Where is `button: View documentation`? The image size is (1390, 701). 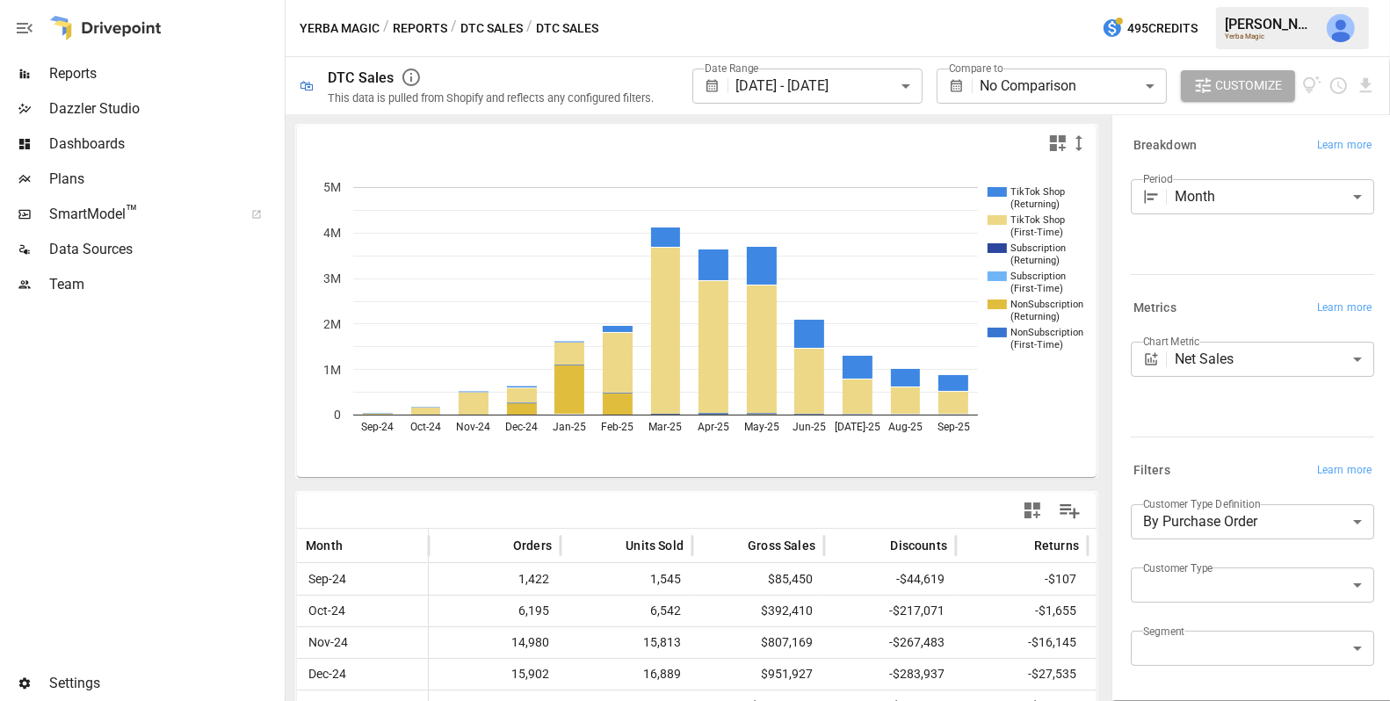
button: View documentation is located at coordinates (1312, 86).